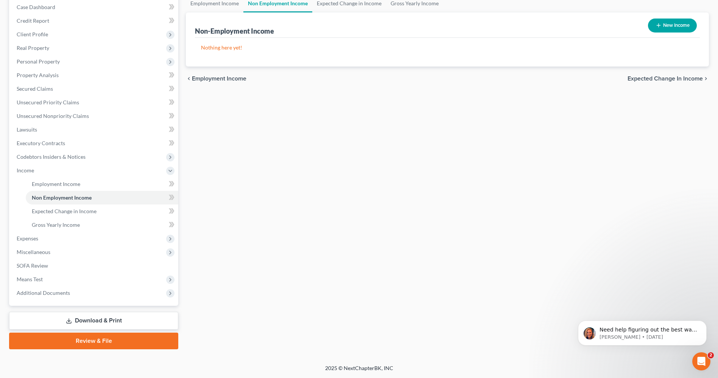 This screenshot has height=378, width=718. Describe the element at coordinates (82, 25) in the screenshot. I see `p: Need help figuring out the best way to enter your client's income? Here's a quick article to show...` at that location.